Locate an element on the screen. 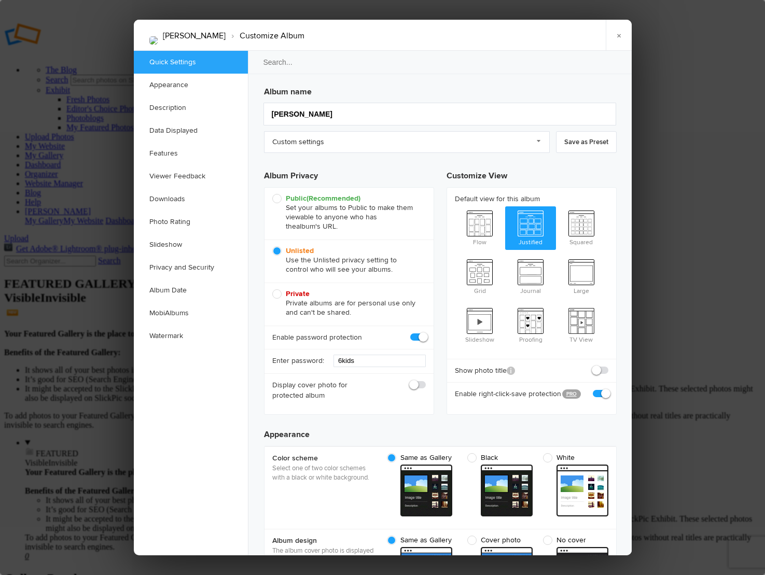  a: Watermark is located at coordinates (191, 336).